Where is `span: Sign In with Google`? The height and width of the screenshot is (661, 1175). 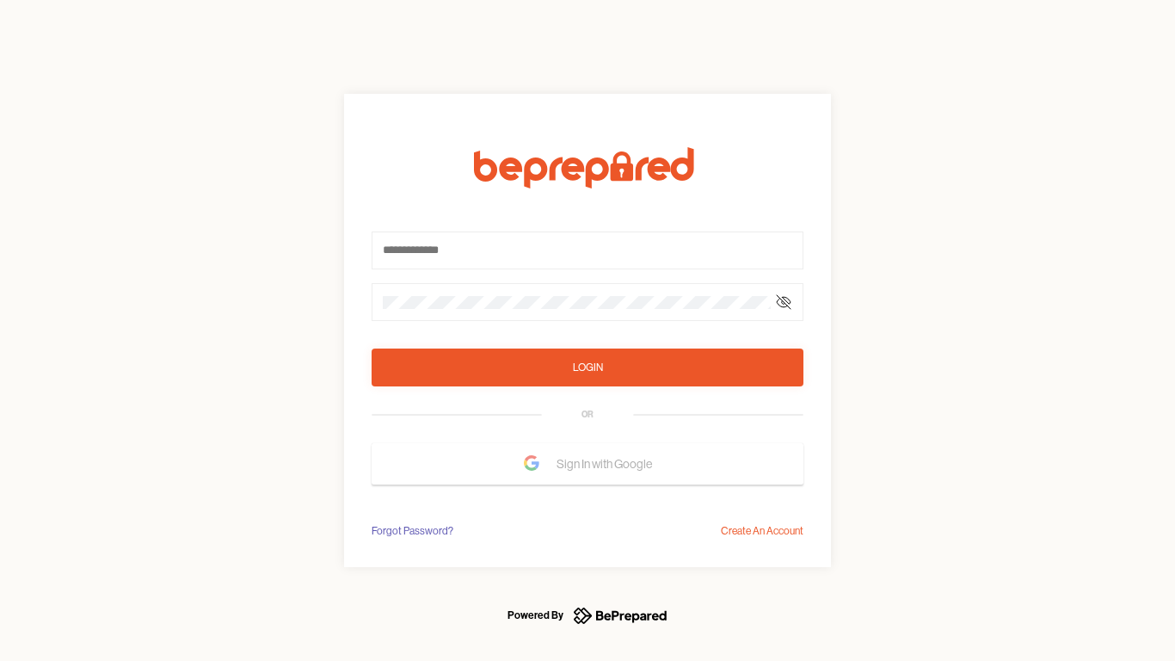 span: Sign In with Google is located at coordinates (608, 464).